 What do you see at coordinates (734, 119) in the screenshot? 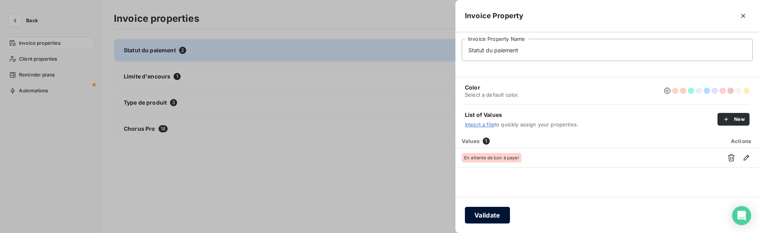
I see `button: New` at bounding box center [734, 119].